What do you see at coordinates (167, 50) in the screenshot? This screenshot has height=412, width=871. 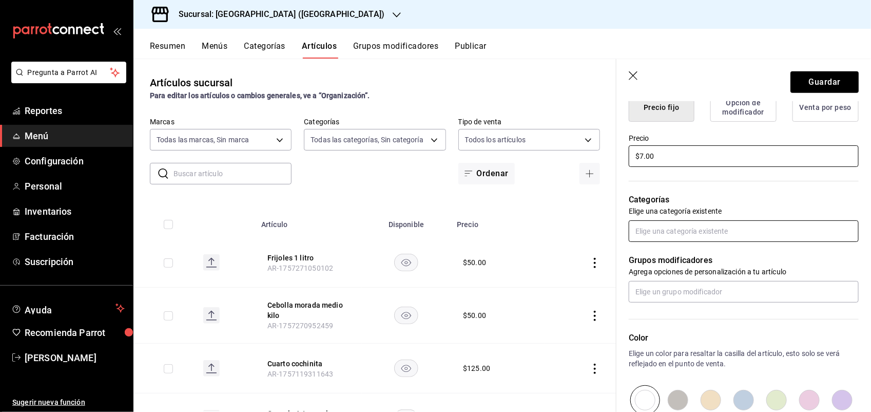 I see `button: Resumen` at bounding box center [167, 50].